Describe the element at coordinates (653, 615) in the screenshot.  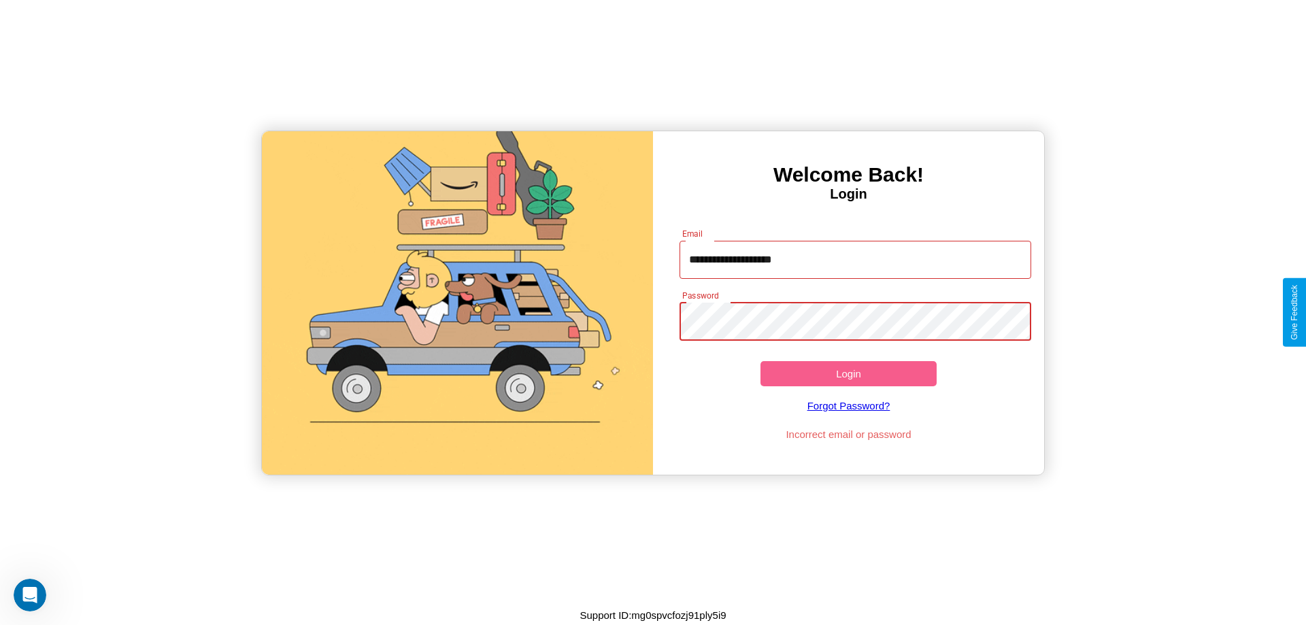
I see `p: Support ID: mg0spvcfozj91ply5i9` at that location.